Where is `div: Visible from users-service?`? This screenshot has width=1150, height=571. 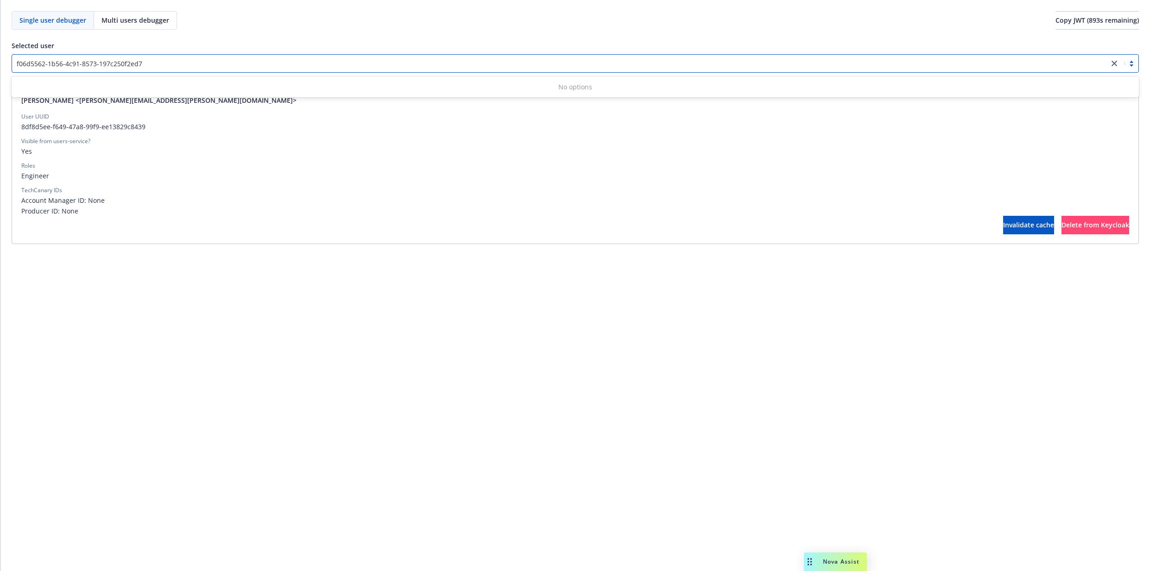 div: Visible from users-service? is located at coordinates (56, 141).